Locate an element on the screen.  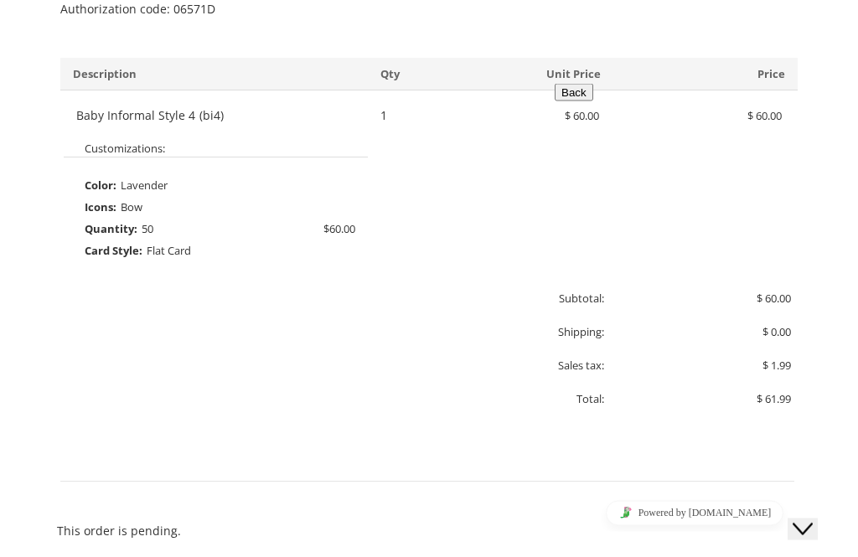
span: Back is located at coordinates (26, 15).